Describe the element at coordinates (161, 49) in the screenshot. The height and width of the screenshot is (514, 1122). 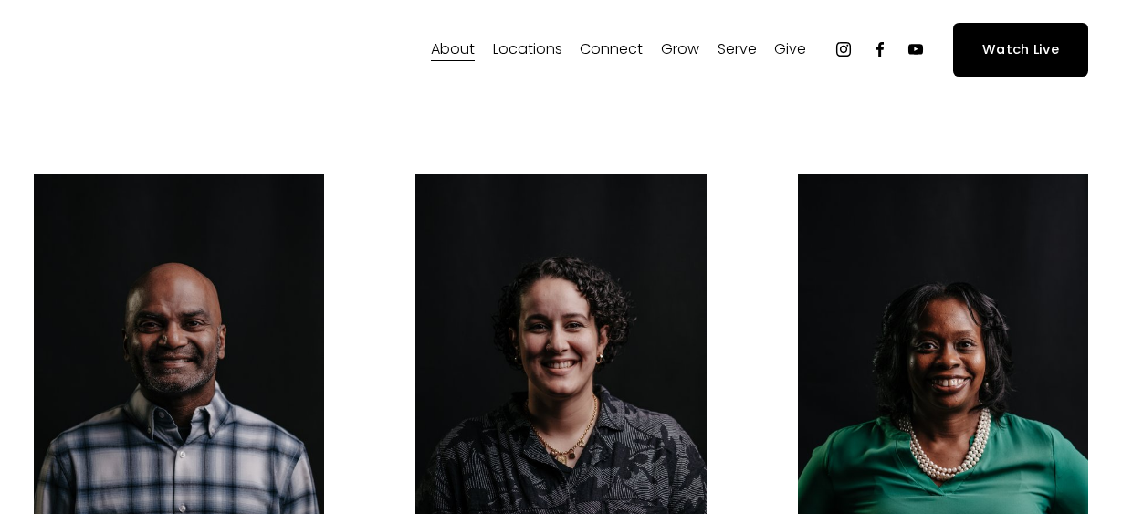
I see `a: Fellowship Memphis` at that location.